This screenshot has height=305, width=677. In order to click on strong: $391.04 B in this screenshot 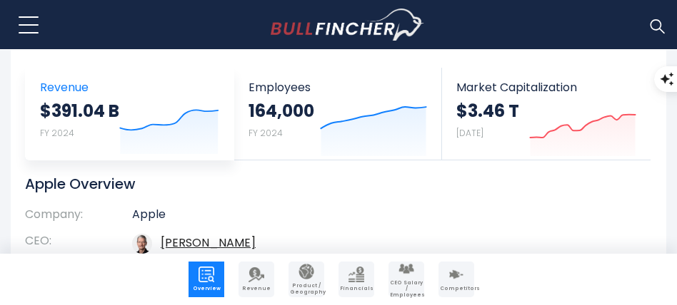, I will do `click(79, 111)`.